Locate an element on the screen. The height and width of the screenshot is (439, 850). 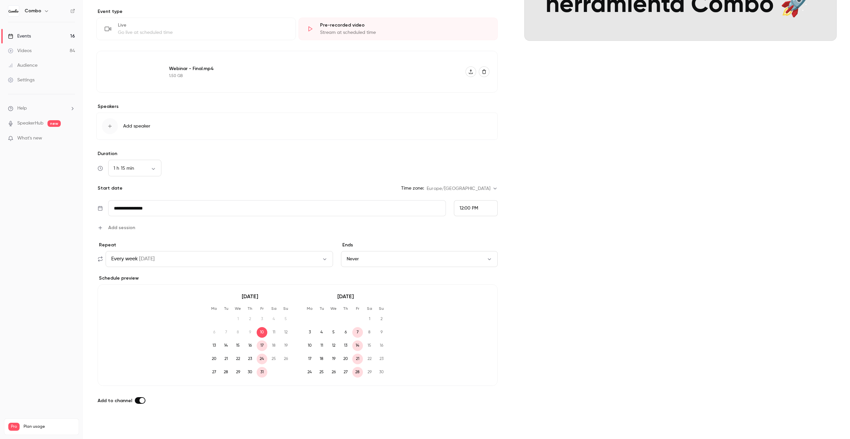
p: Speakers is located at coordinates (297, 107).